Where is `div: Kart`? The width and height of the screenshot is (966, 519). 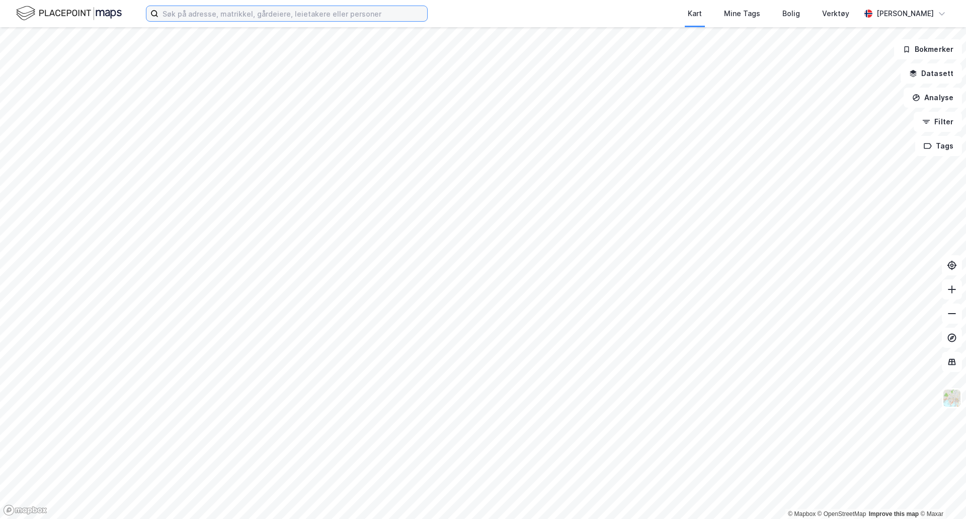 div: Kart is located at coordinates (695, 14).